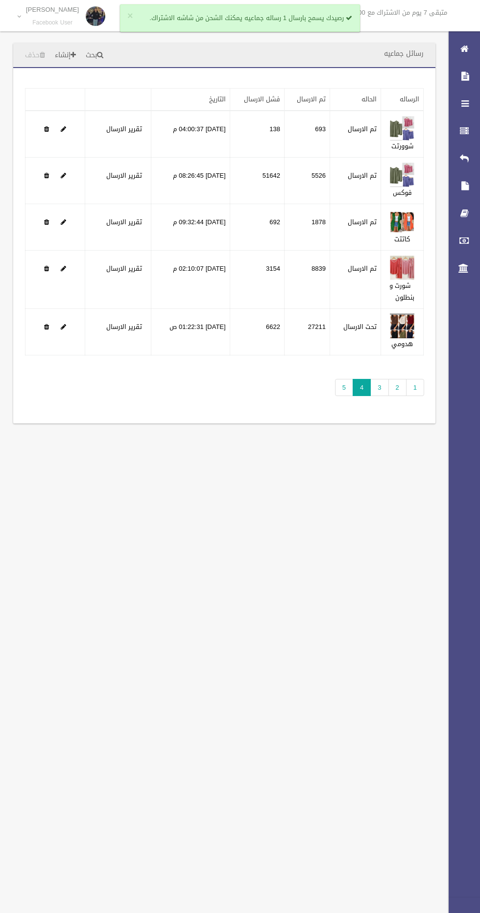  Describe the element at coordinates (257, 332) in the screenshot. I see `td: 6622` at that location.